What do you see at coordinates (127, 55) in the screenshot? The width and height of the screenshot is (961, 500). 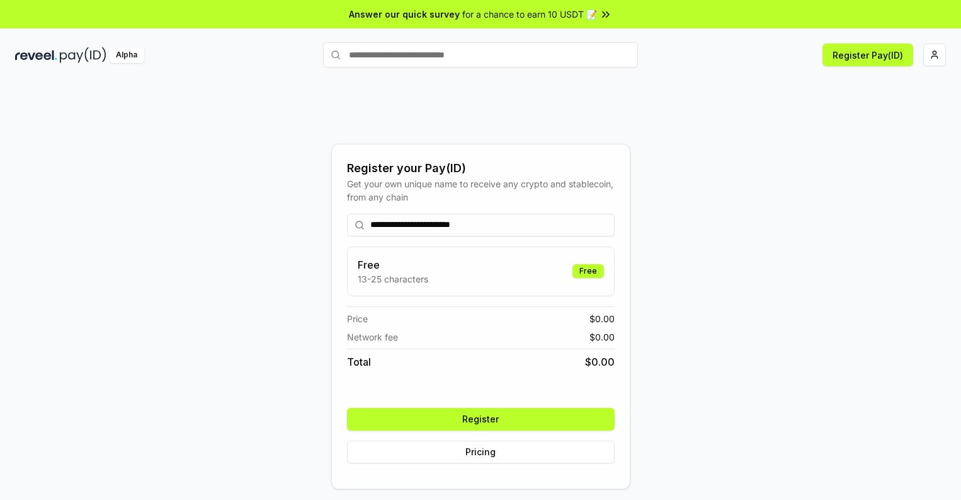 I see `div: Alpha` at bounding box center [127, 55].